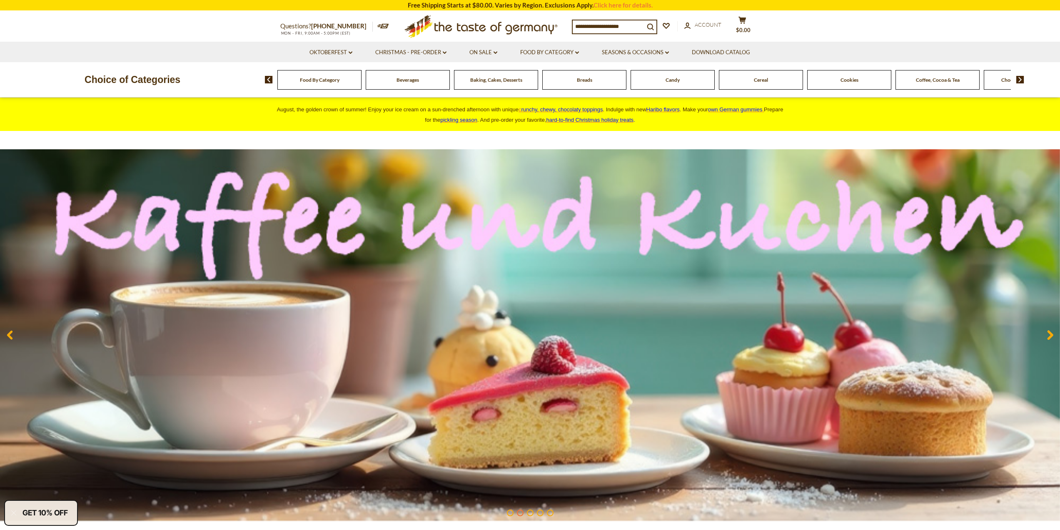  I want to click on a: Download Catalog, so click(721, 52).